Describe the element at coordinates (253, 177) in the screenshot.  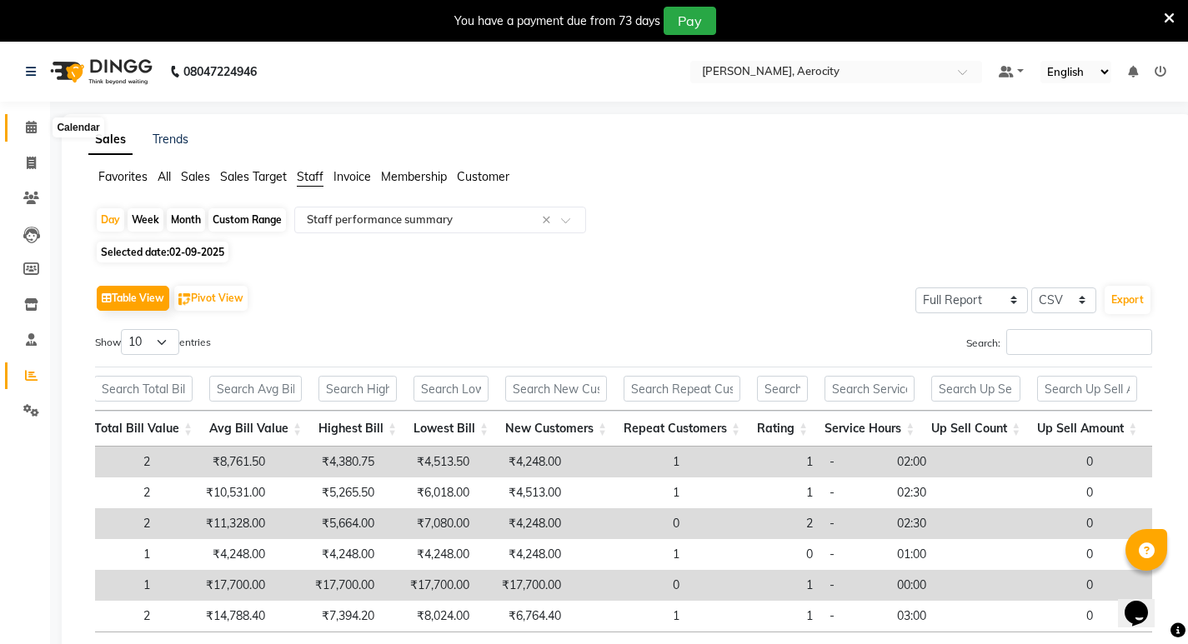
I see `span: Sales Target` at that location.